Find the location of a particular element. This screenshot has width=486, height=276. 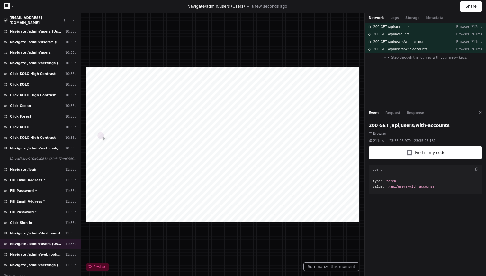

p: 212ms is located at coordinates (476, 27).